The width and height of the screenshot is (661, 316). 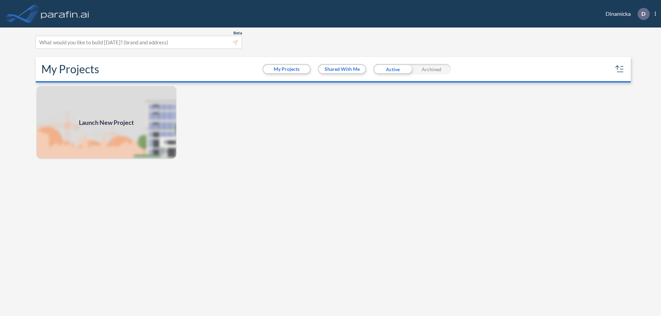 I want to click on button: sort, so click(x=620, y=69).